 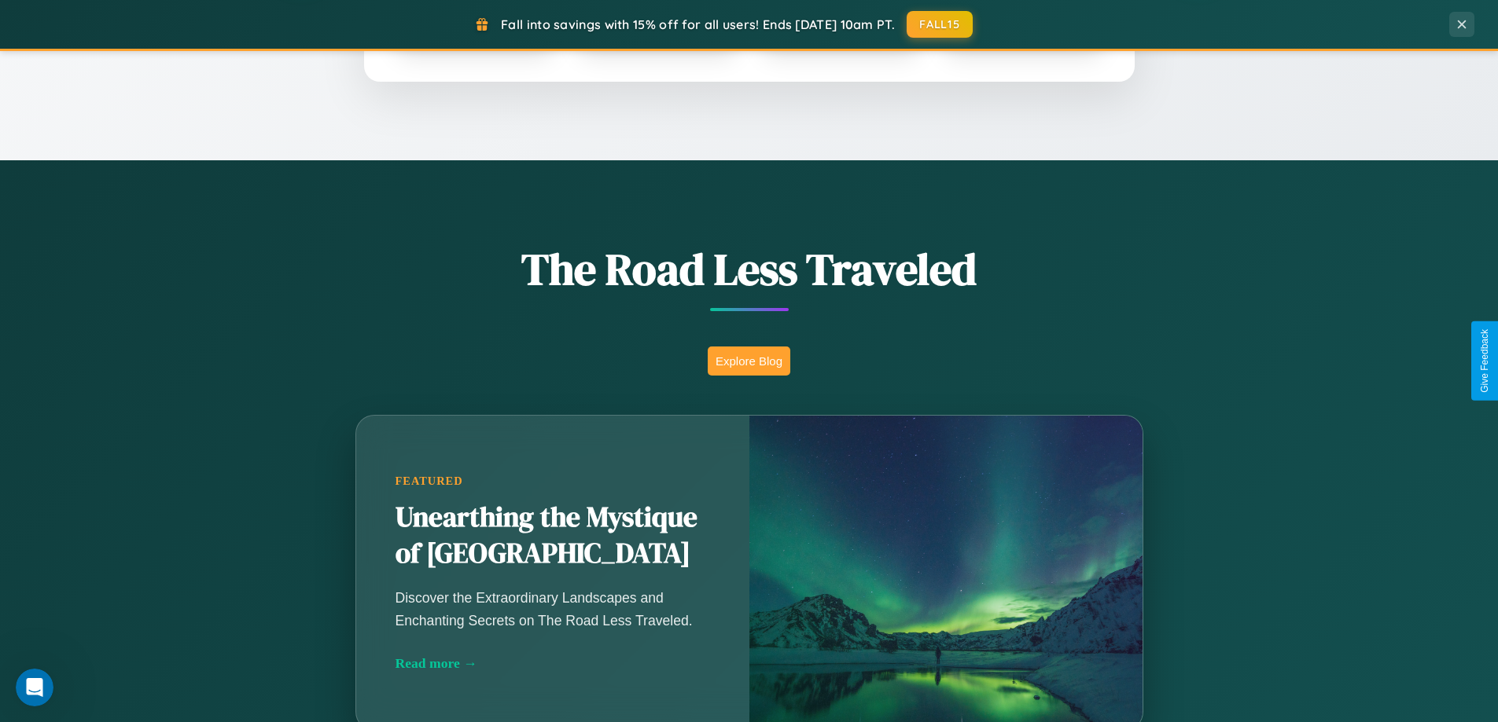 I want to click on button: FALL15, so click(x=939, y=24).